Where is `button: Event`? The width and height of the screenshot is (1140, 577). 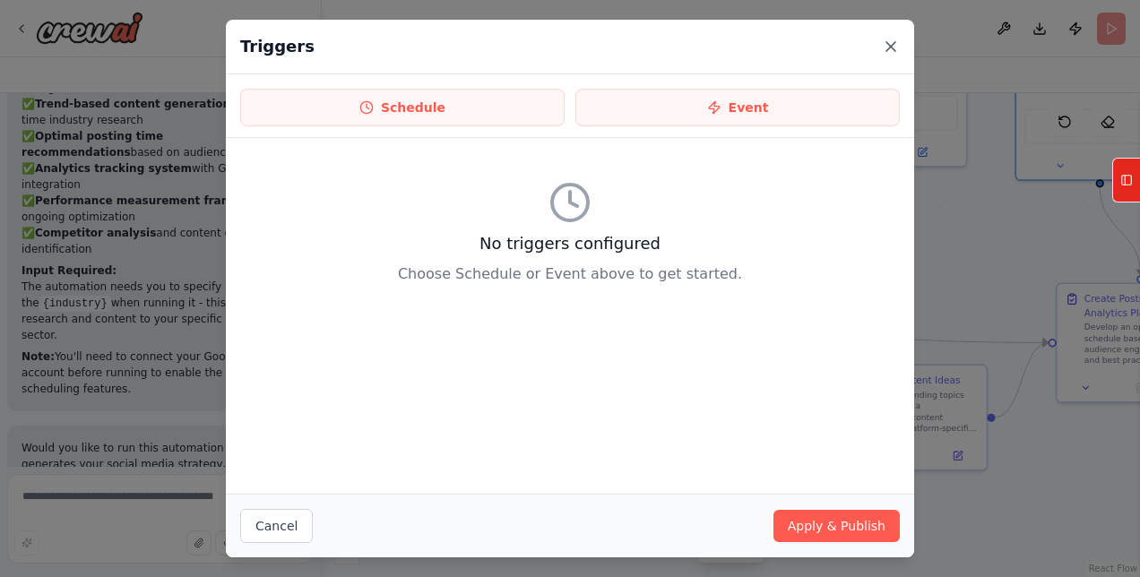
button: Event is located at coordinates (738, 108).